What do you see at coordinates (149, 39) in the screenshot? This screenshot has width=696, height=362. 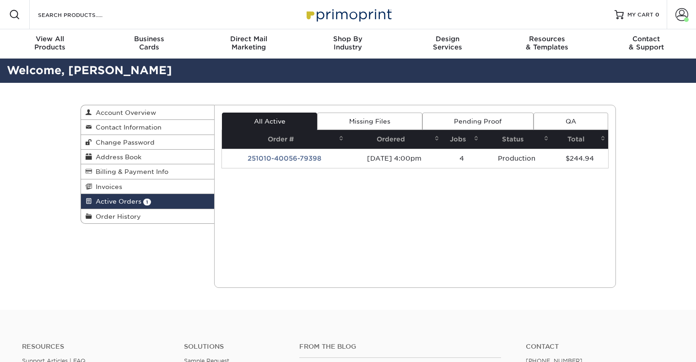 I see `span: Business` at bounding box center [149, 39].